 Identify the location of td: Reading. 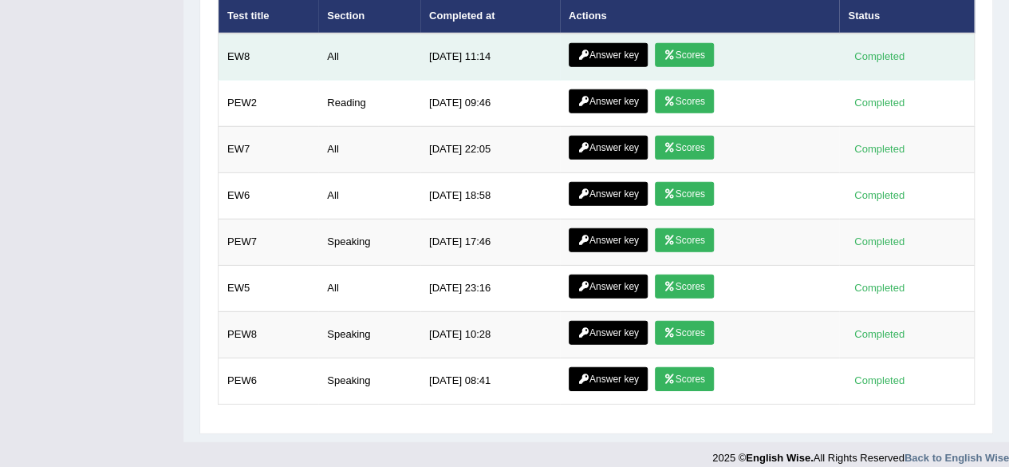
(369, 103).